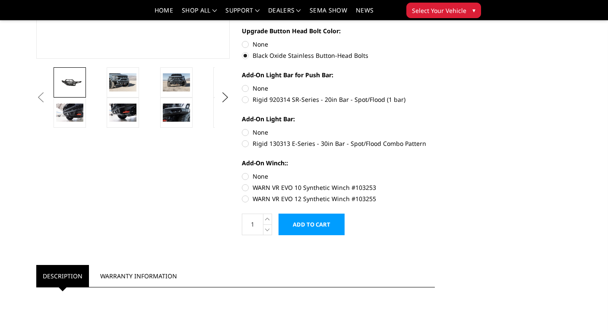 The height and width of the screenshot is (331, 608). Describe the element at coordinates (164, 13) in the screenshot. I see `a: Home` at that location.